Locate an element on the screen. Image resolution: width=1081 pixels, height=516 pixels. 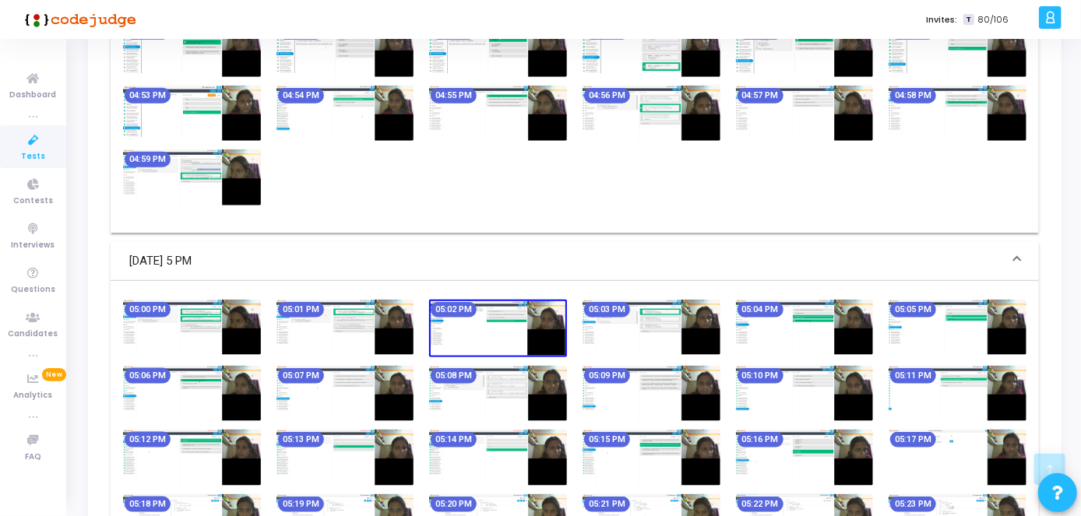
img: screenshot-1753962215702.jpeg is located at coordinates (345, 457).